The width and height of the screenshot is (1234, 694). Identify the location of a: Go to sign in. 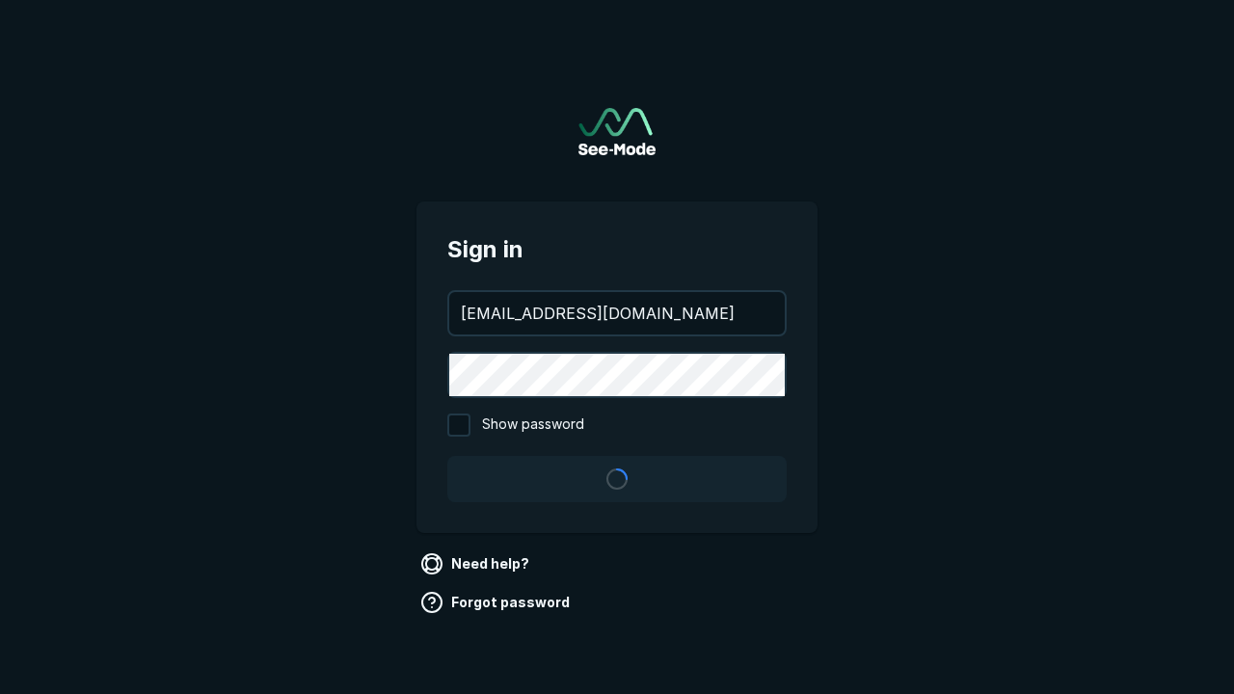
(617, 131).